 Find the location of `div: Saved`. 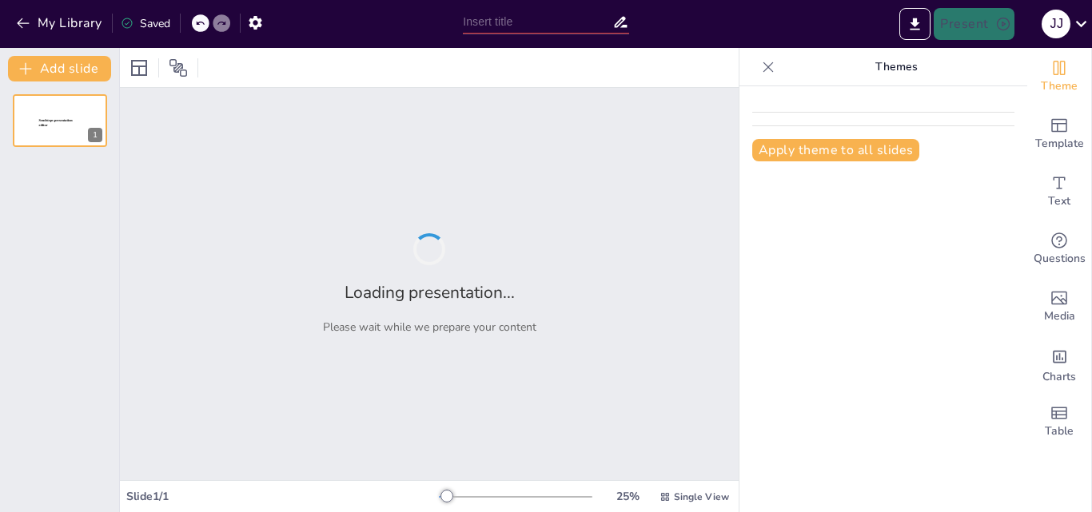

div: Saved is located at coordinates (145, 23).